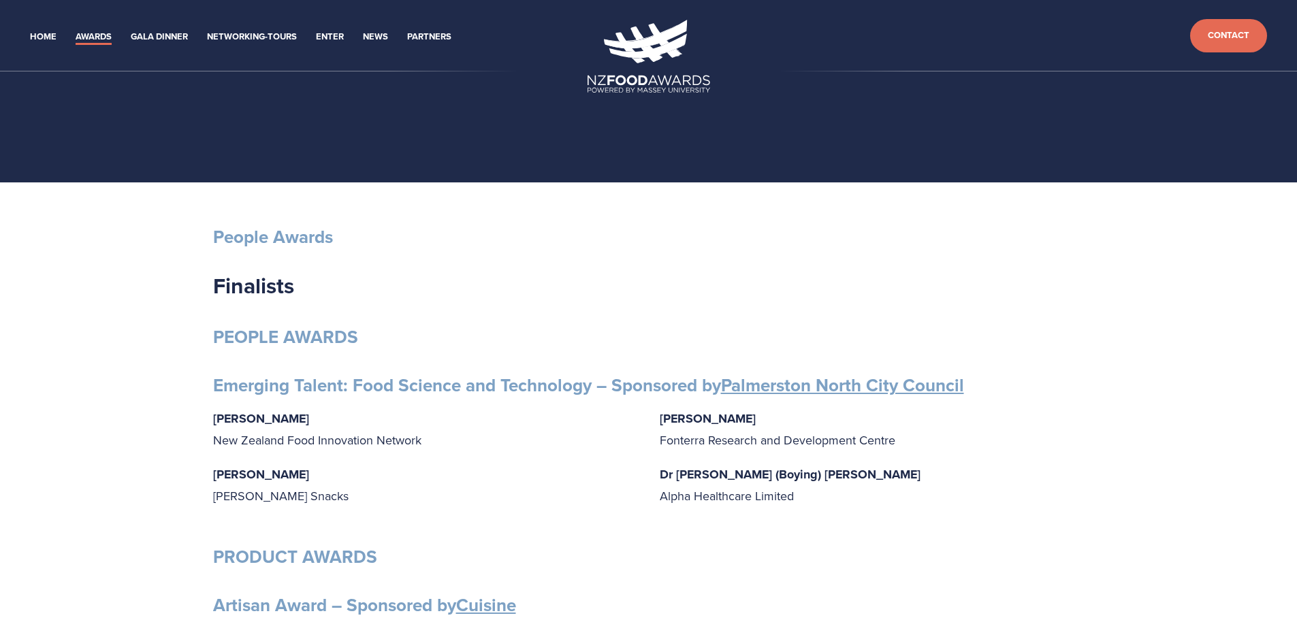 The width and height of the screenshot is (1297, 620). What do you see at coordinates (375, 37) in the screenshot?
I see `a: News` at bounding box center [375, 37].